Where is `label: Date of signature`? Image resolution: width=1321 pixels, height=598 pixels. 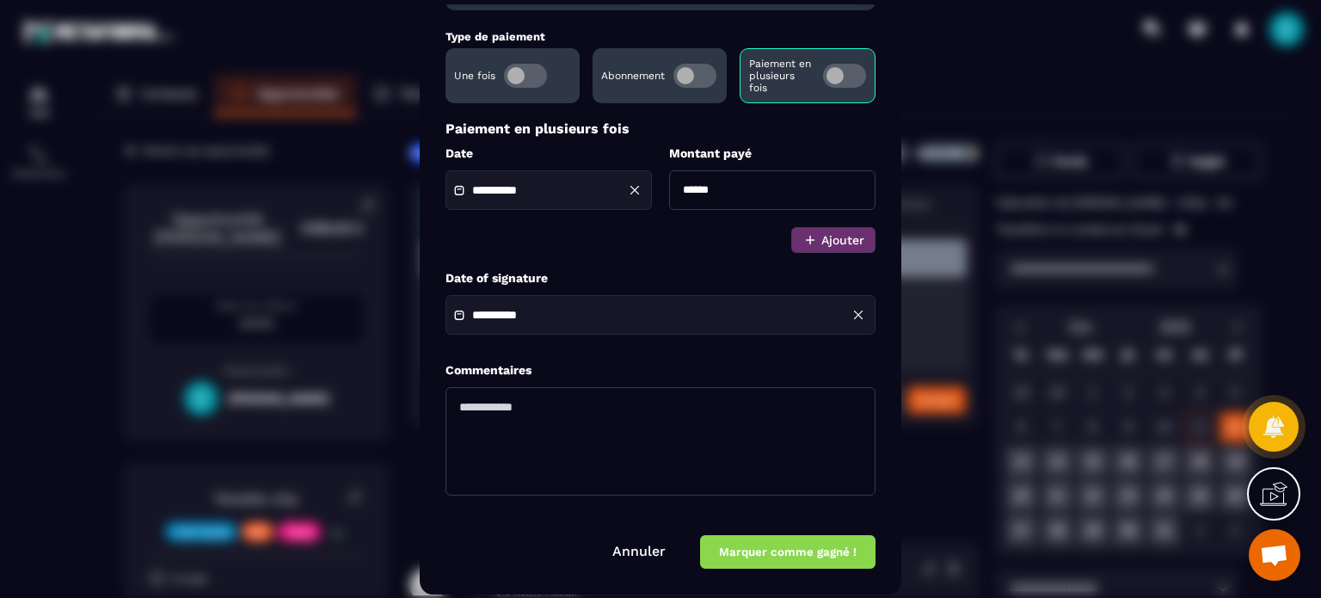 label: Date of signature is located at coordinates (661, 278).